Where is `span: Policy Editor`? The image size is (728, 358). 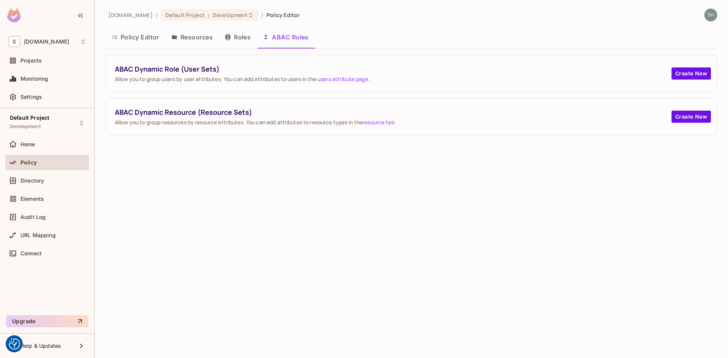
span: Policy Editor is located at coordinates (283, 15).